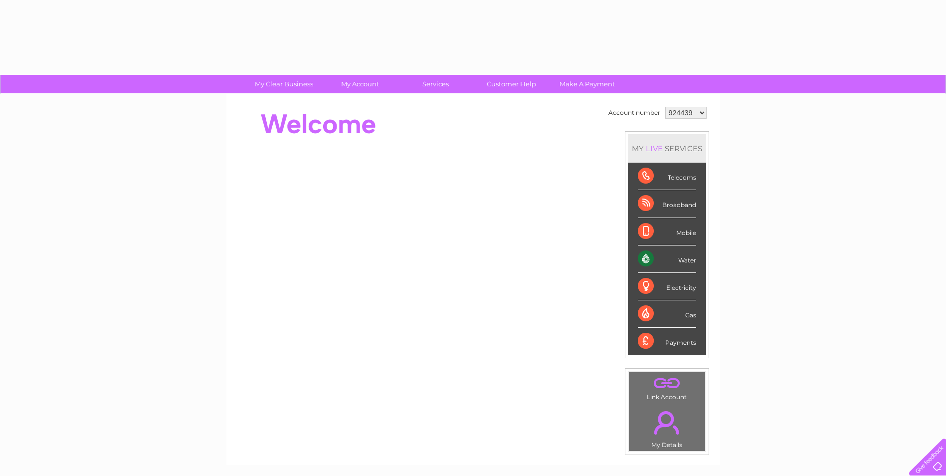 Image resolution: width=946 pixels, height=476 pixels. What do you see at coordinates (667, 259) in the screenshot?
I see `div: Water` at bounding box center [667, 259].